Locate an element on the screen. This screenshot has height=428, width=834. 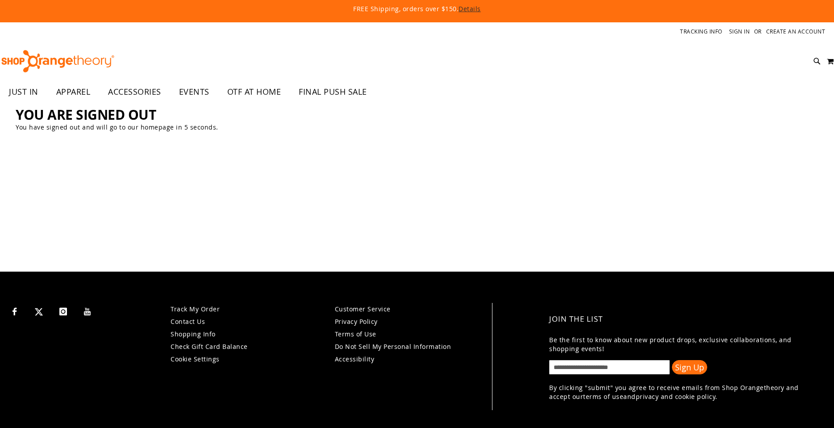
a: Details is located at coordinates (470, 8).